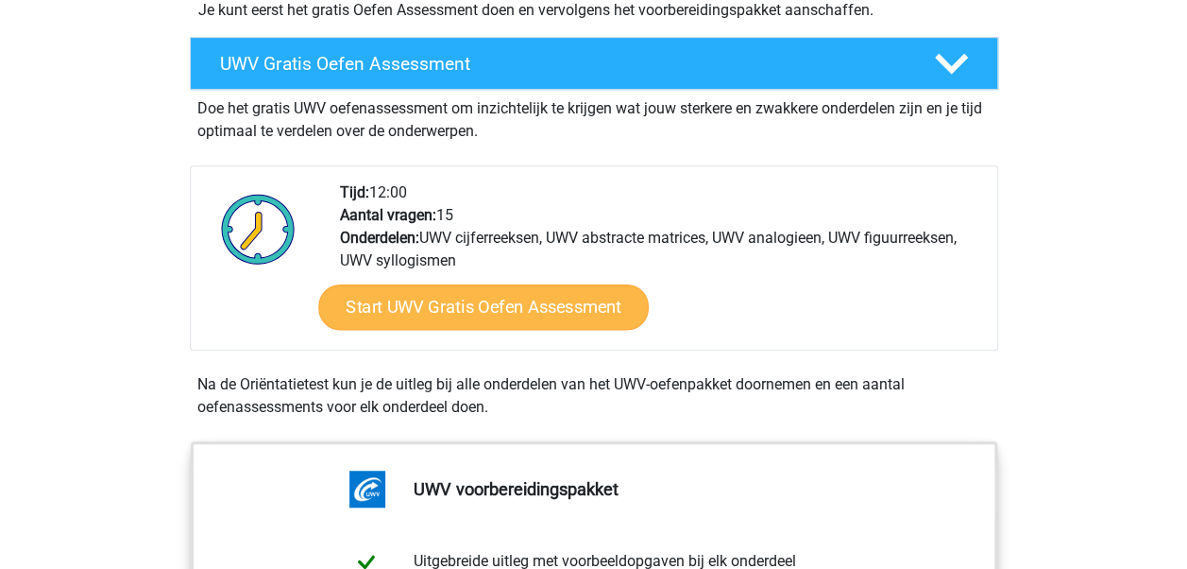 This screenshot has height=569, width=1187. I want to click on a: Start UWV Gratis Oefen Assessment, so click(484, 307).